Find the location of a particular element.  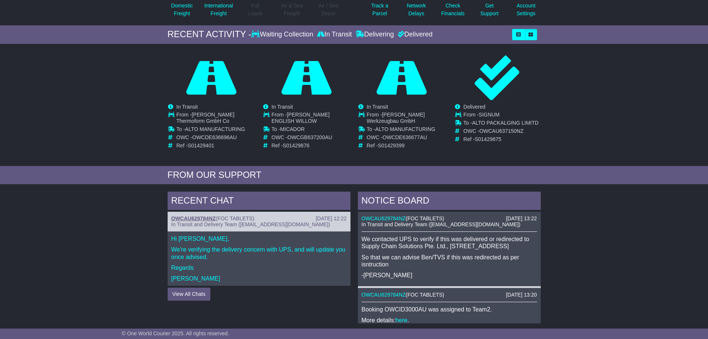

span: OWCAU637150NZ is located at coordinates (501, 131).